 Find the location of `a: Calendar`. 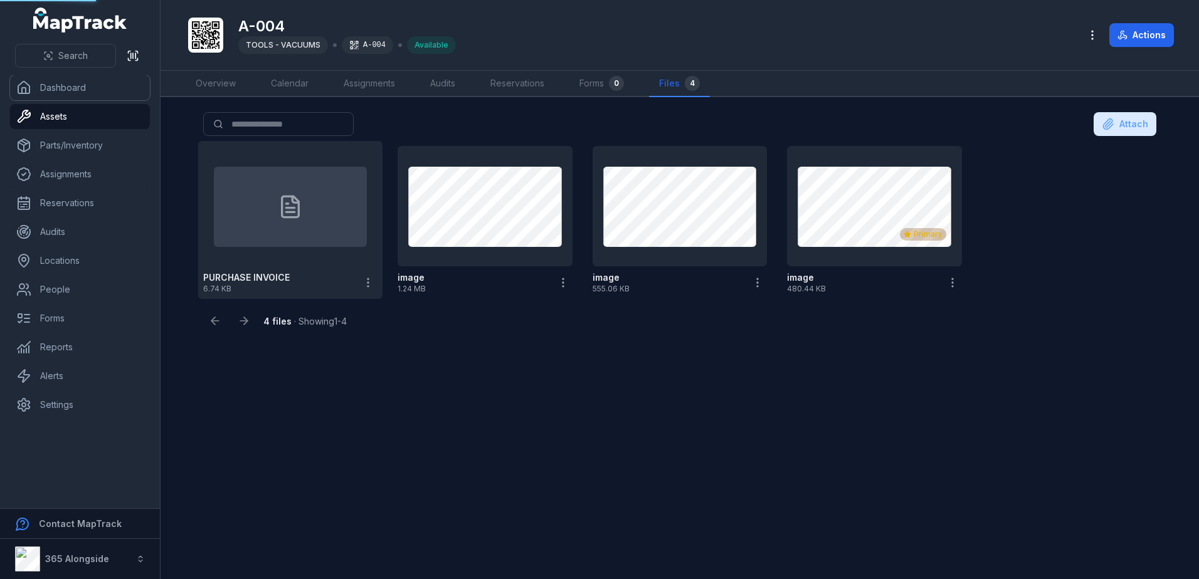

a: Calendar is located at coordinates (290, 84).